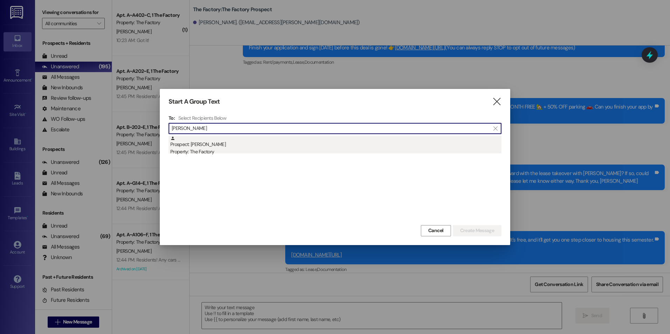 Image resolution: width=670 pixels, height=334 pixels. Describe the element at coordinates (336, 152) in the screenshot. I see `div: Property: The Factory` at that location.